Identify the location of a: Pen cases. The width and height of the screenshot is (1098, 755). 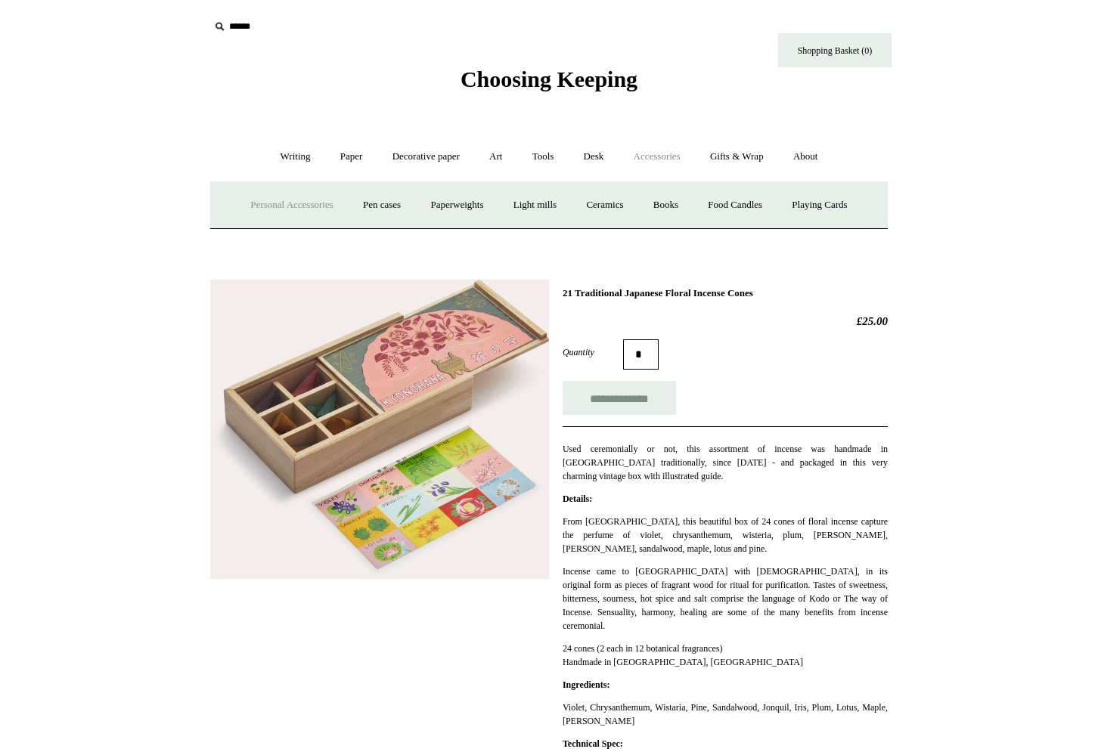
(382, 205).